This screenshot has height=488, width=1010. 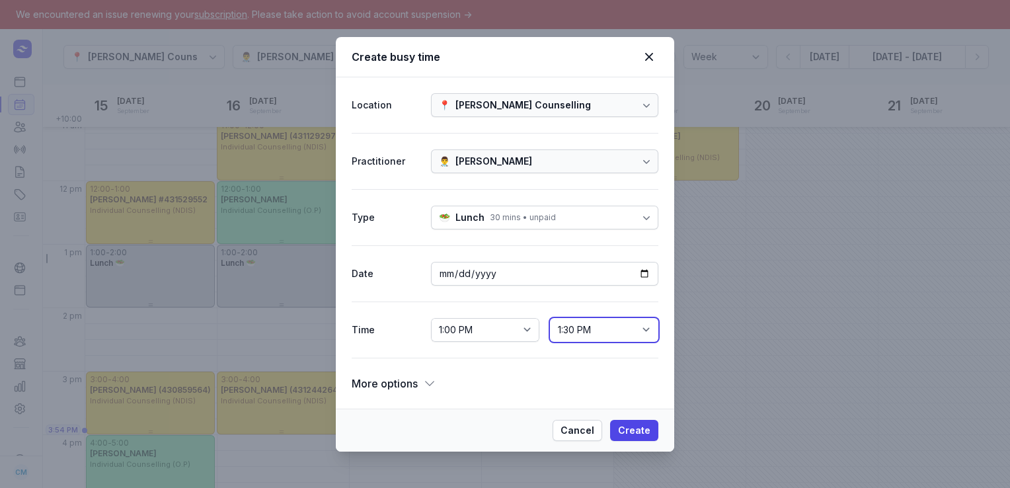 What do you see at coordinates (386, 105) in the screenshot?
I see `div: Location` at bounding box center [386, 105].